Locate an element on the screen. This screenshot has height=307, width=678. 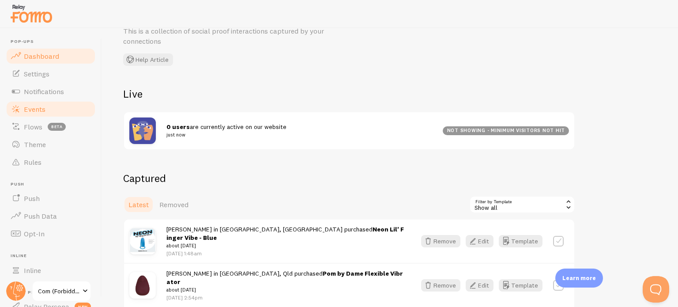
a: Notifications is located at coordinates (51, 91).